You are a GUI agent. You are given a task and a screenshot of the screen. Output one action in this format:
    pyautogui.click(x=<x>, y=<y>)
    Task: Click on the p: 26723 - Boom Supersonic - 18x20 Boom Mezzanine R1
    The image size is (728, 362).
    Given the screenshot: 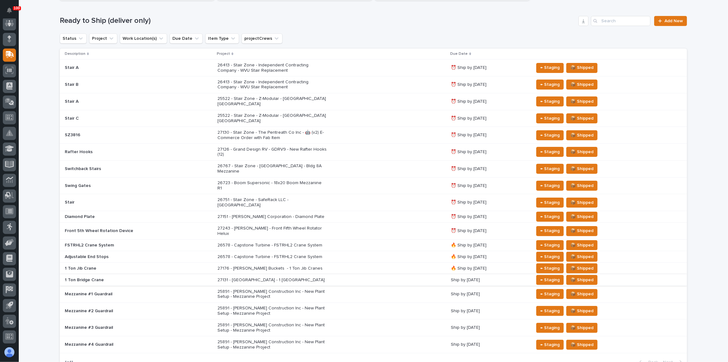 What is the action you would take?
    pyautogui.click(x=272, y=186)
    